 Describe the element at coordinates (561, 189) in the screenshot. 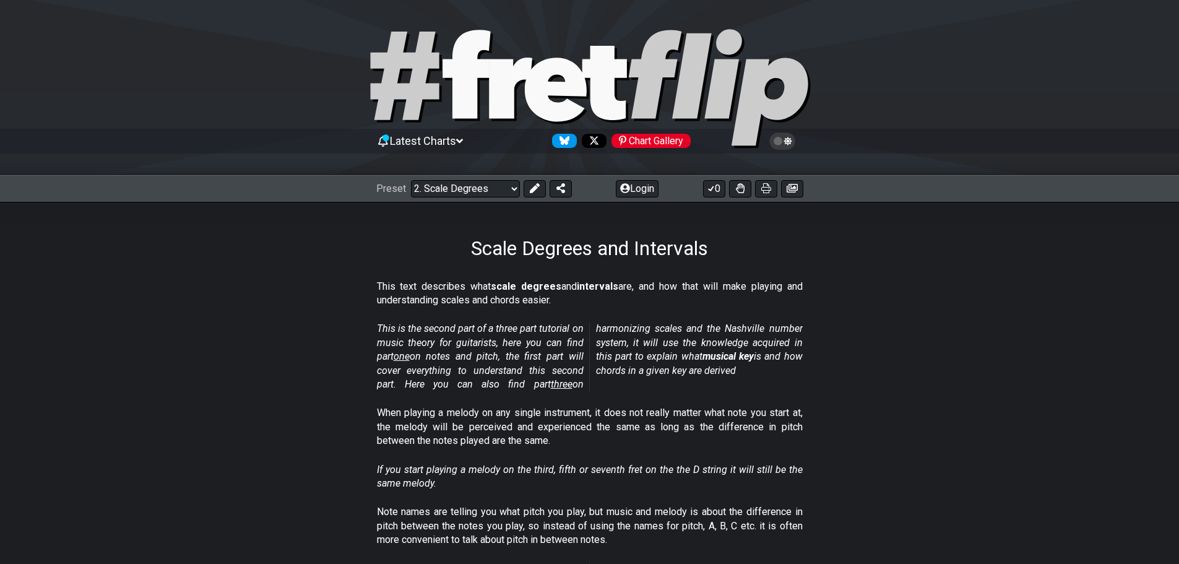

I see `button: Share Preset` at that location.